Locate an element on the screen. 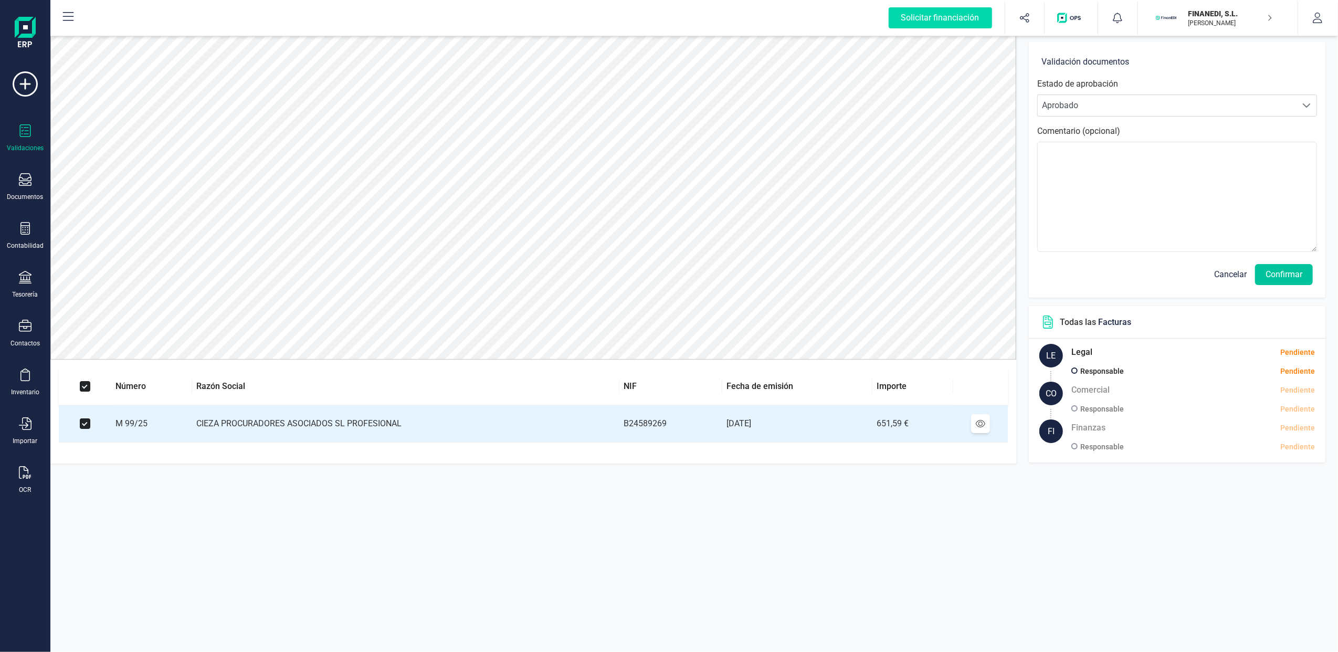  td: M 99/25 is located at coordinates (152, 424).